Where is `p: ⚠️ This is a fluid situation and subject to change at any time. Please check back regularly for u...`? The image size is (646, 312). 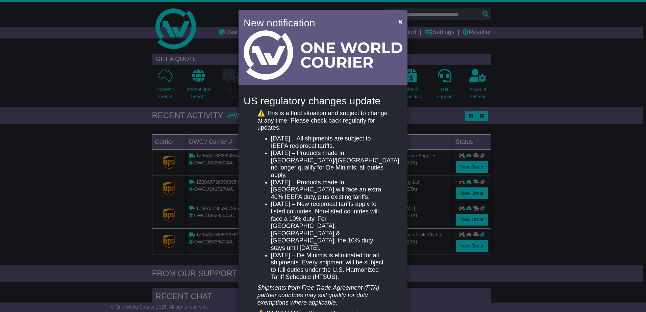
p: ⚠️ This is a fluid situation and subject to change at any time. Please check back regularly for u... is located at coordinates (323, 121).